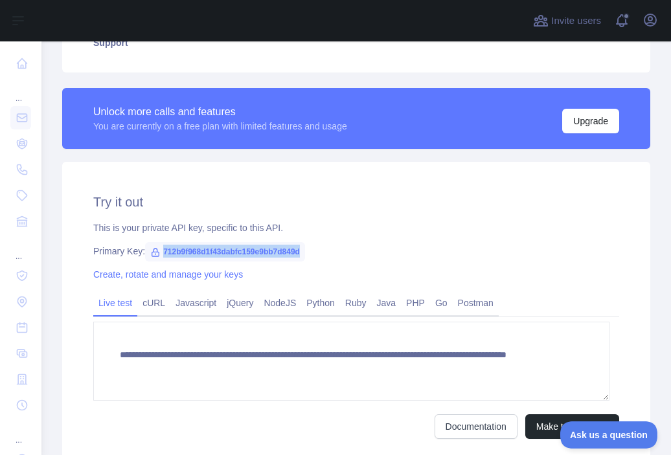  I want to click on a: Java, so click(386, 303).